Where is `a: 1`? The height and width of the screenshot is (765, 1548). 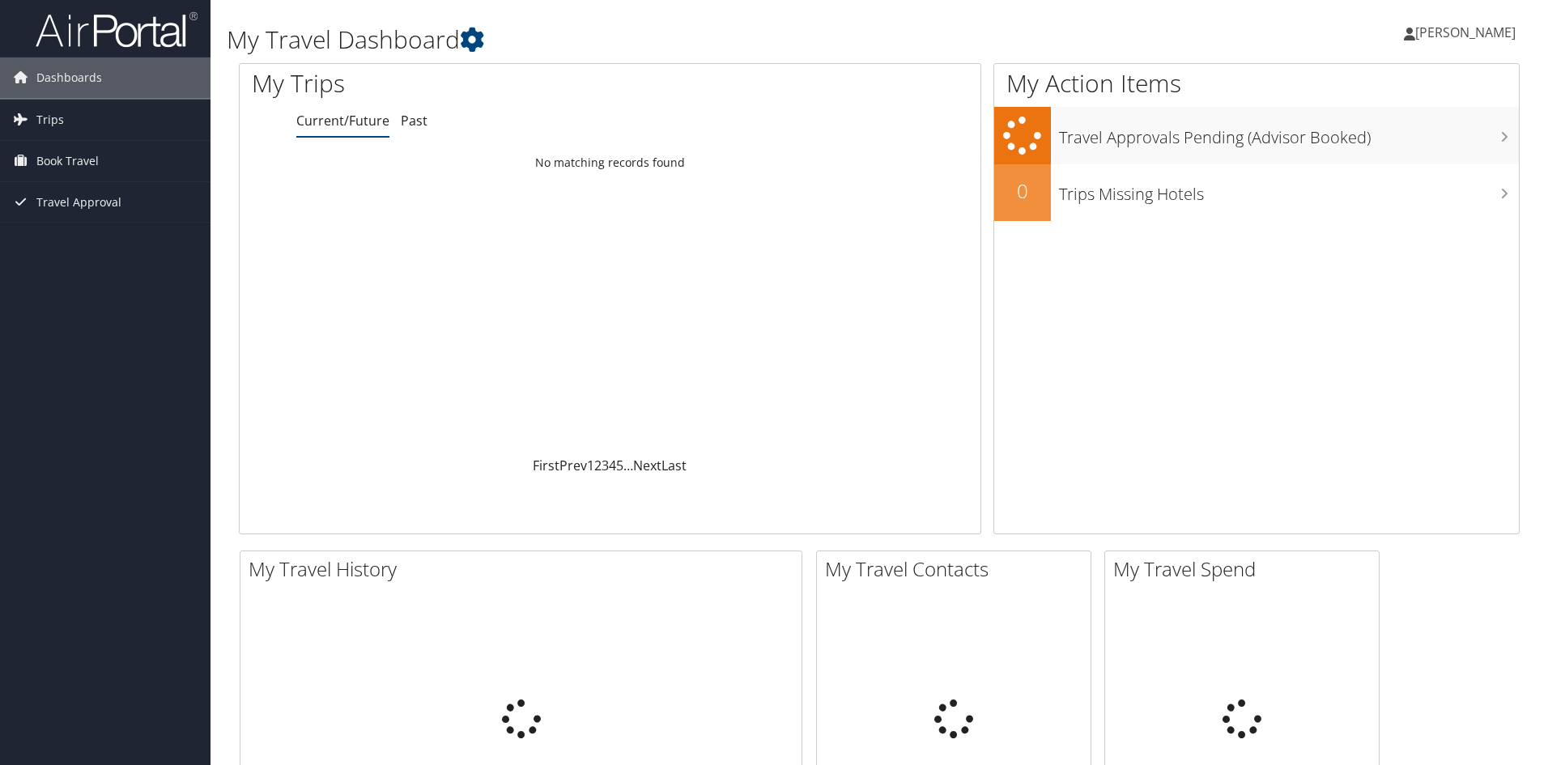
a: 1 is located at coordinates (590, 466).